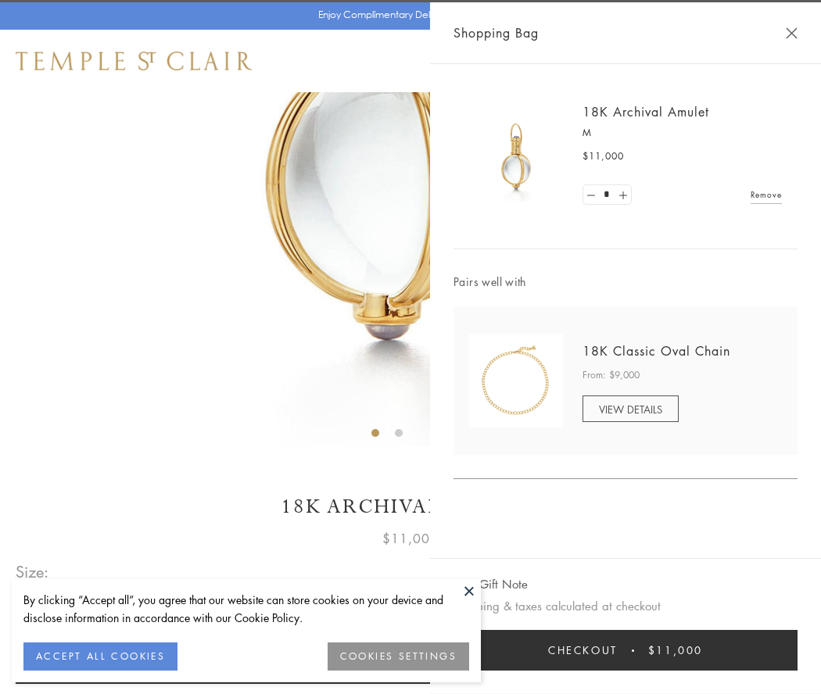  What do you see at coordinates (630, 409) in the screenshot?
I see `span: VIEW DETAILS` at bounding box center [630, 409].